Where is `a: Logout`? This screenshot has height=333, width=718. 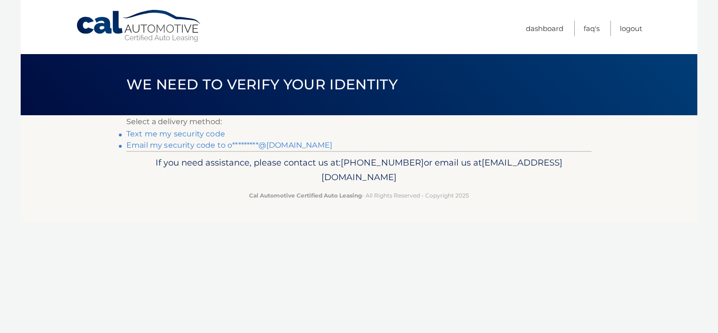 a: Logout is located at coordinates (631, 28).